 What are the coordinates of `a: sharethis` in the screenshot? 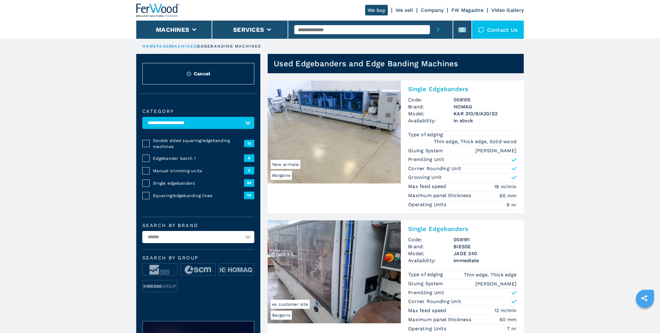 It's located at (644, 298).